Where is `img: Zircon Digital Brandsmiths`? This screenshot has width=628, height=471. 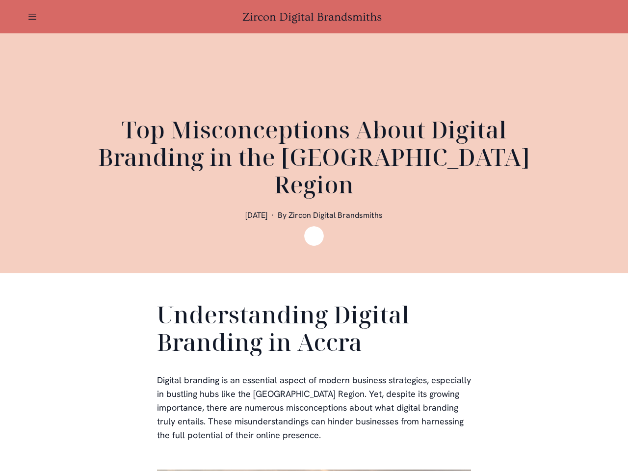
img: Zircon Digital Brandsmiths is located at coordinates (314, 236).